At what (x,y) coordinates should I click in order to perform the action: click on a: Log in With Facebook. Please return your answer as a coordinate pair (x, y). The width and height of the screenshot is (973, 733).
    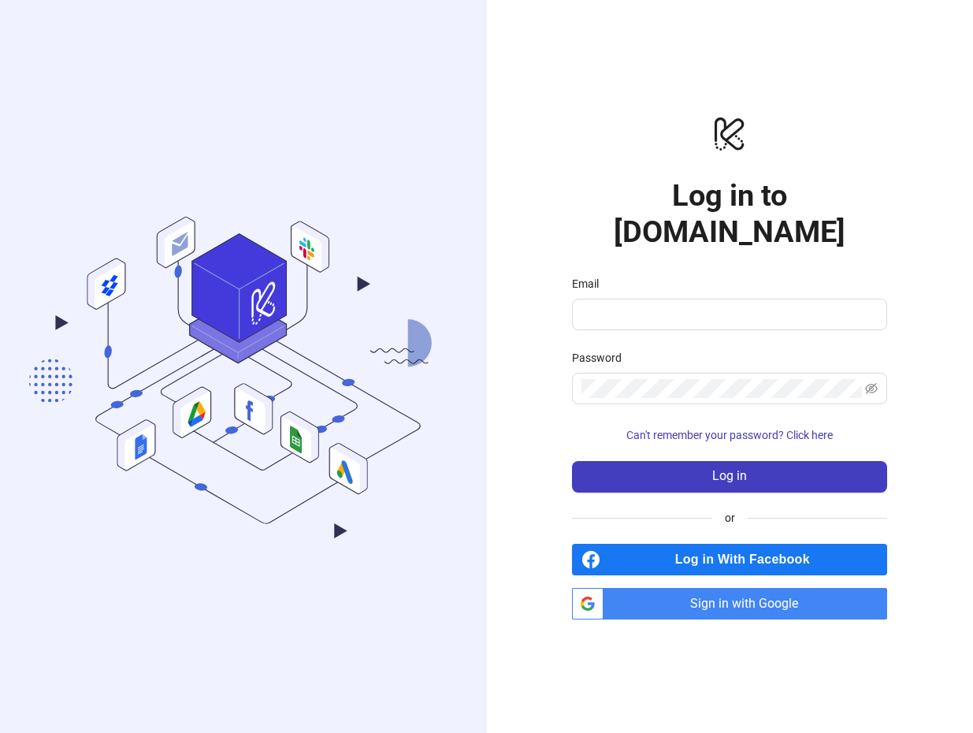
    Looking at the image, I should click on (729, 559).